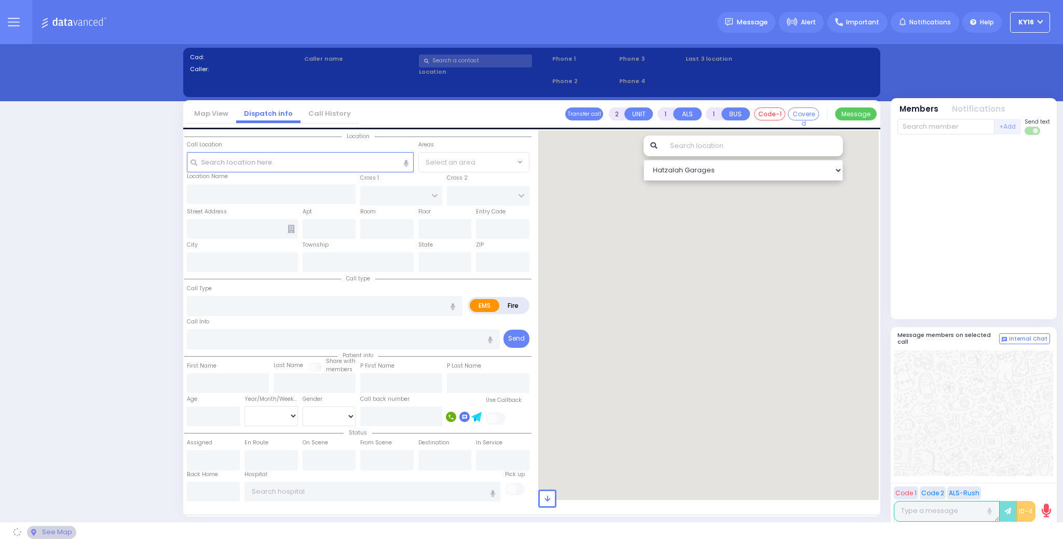 The height and width of the screenshot is (542, 1063). Describe the element at coordinates (687, 114) in the screenshot. I see `button: ALS` at that location.